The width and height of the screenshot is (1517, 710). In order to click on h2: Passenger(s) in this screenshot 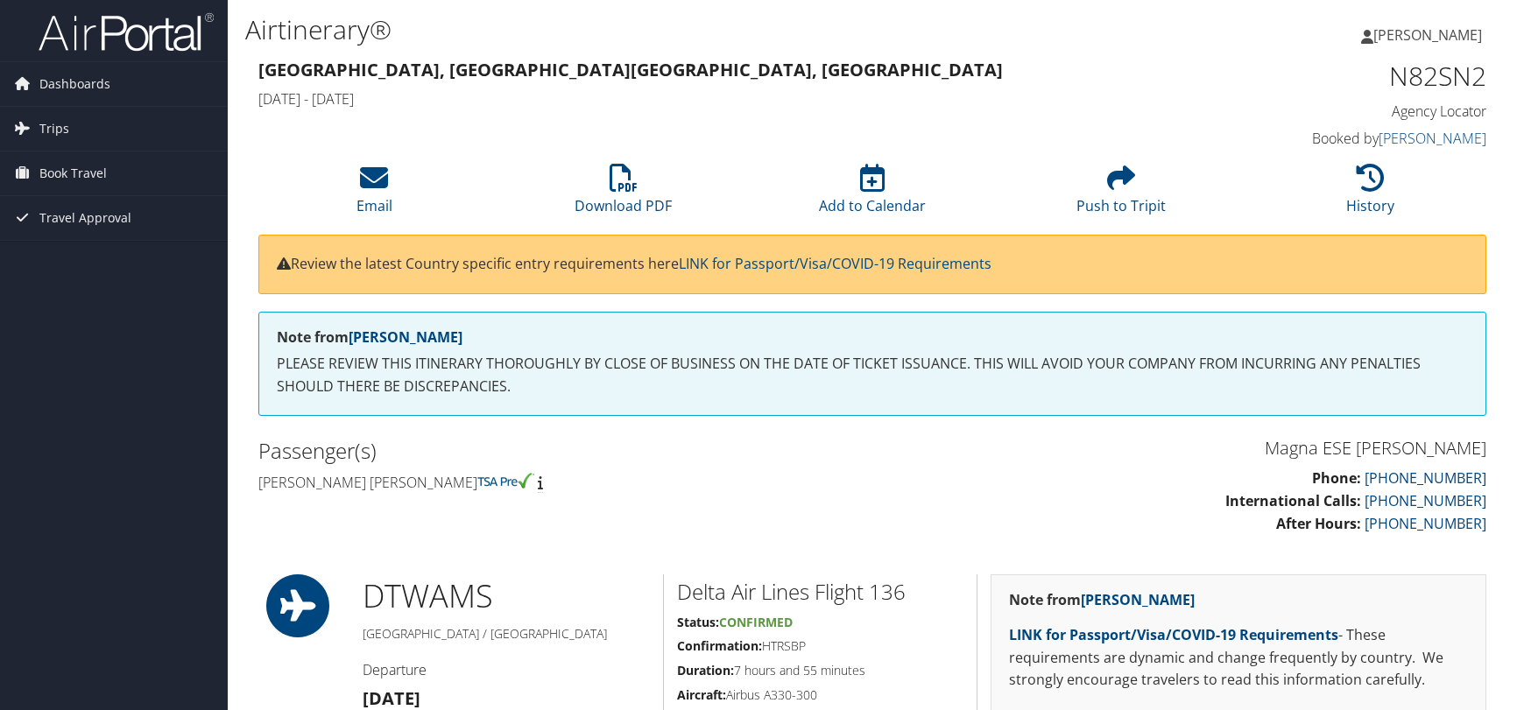, I will do `click(559, 451)`.